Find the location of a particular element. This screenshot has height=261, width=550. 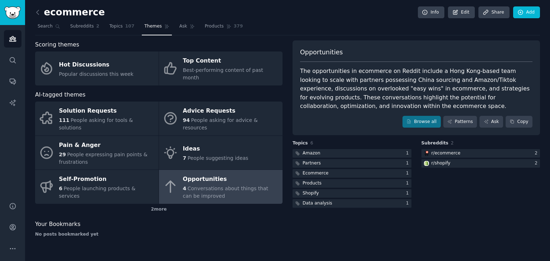

span: 111 is located at coordinates (64, 120).